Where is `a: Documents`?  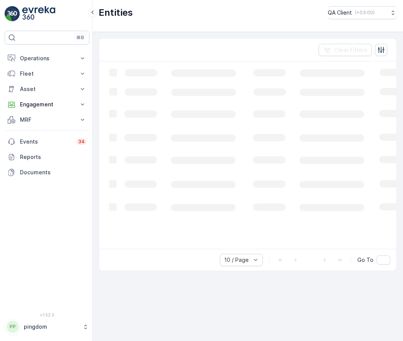
a: Documents is located at coordinates (47, 172).